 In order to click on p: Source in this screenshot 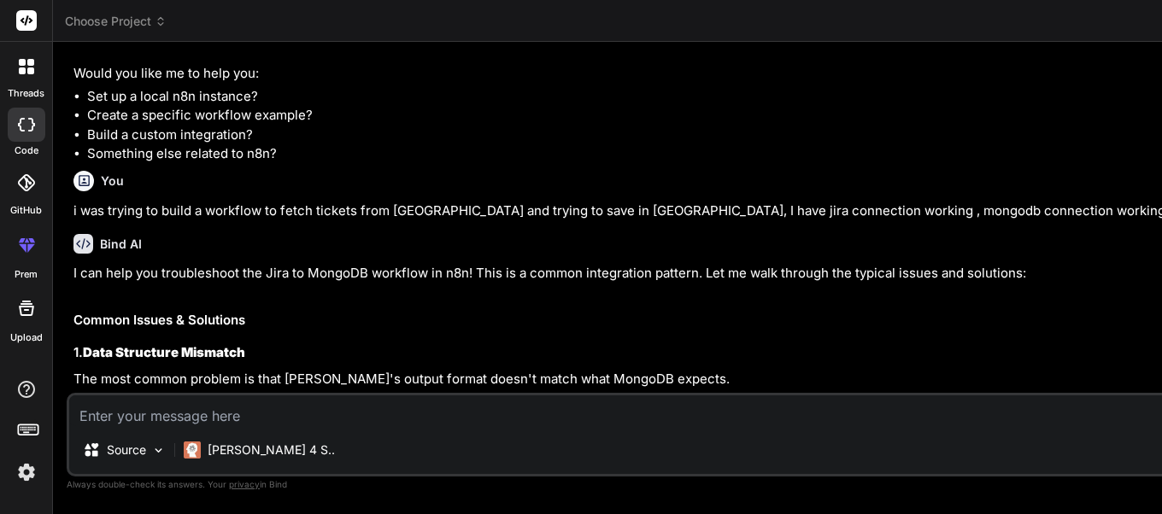, I will do `click(126, 450)`.